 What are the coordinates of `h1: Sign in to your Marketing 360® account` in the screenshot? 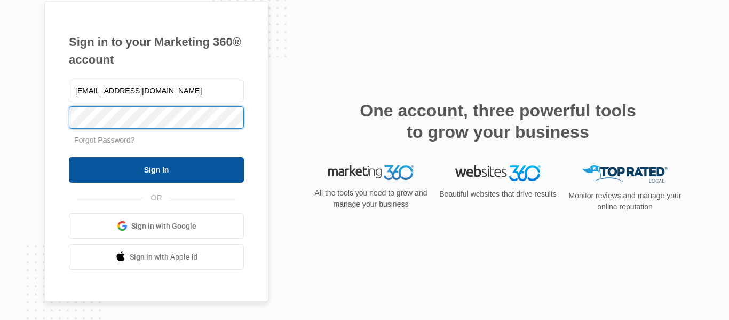 It's located at (156, 51).